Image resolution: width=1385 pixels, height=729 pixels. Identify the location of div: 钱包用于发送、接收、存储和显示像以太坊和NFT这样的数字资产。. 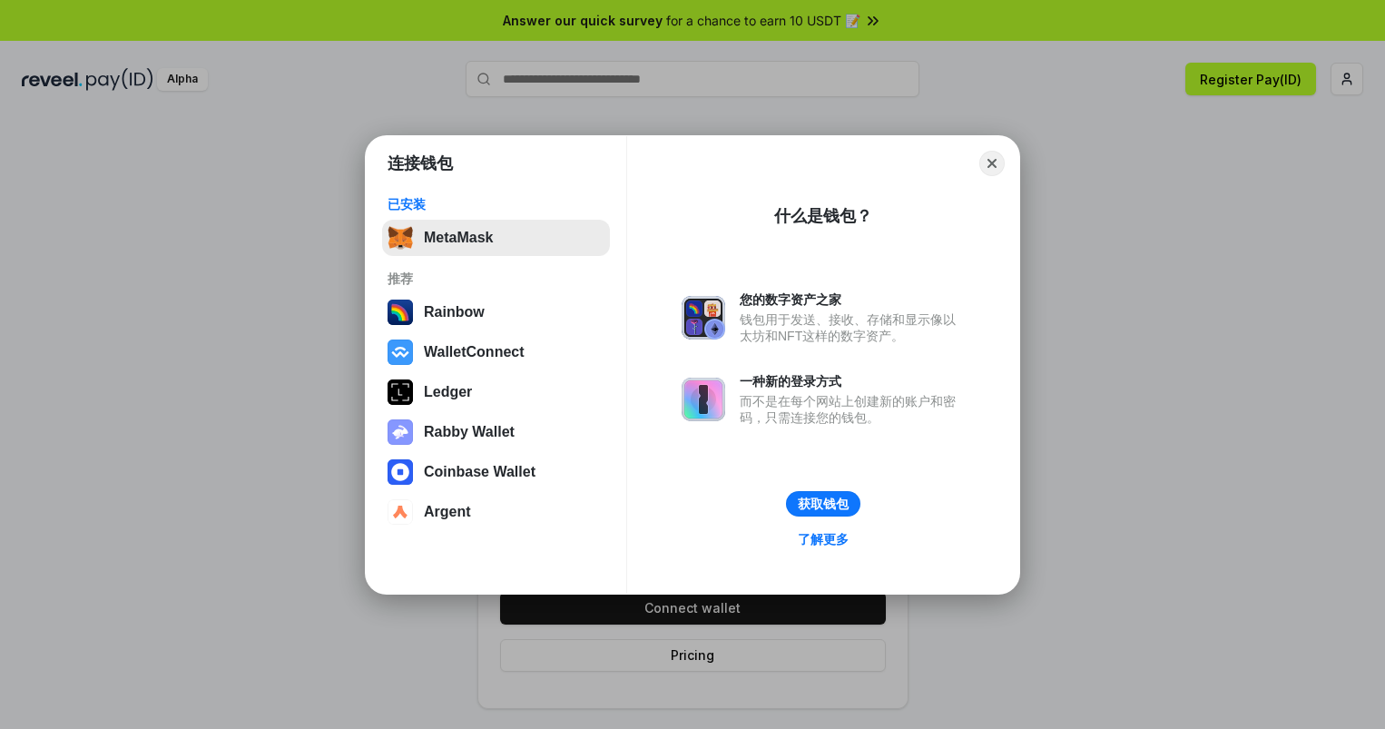
(853, 328).